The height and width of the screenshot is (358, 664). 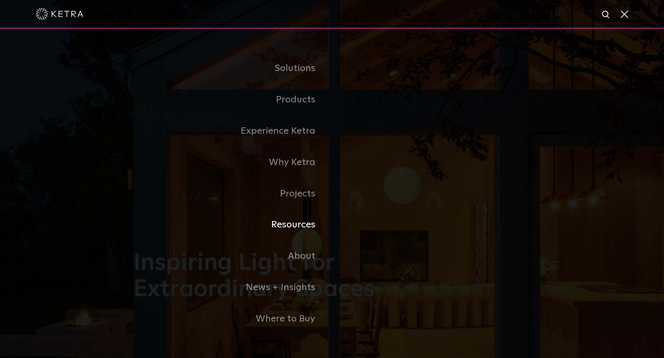 I want to click on img: search icon, so click(x=606, y=15).